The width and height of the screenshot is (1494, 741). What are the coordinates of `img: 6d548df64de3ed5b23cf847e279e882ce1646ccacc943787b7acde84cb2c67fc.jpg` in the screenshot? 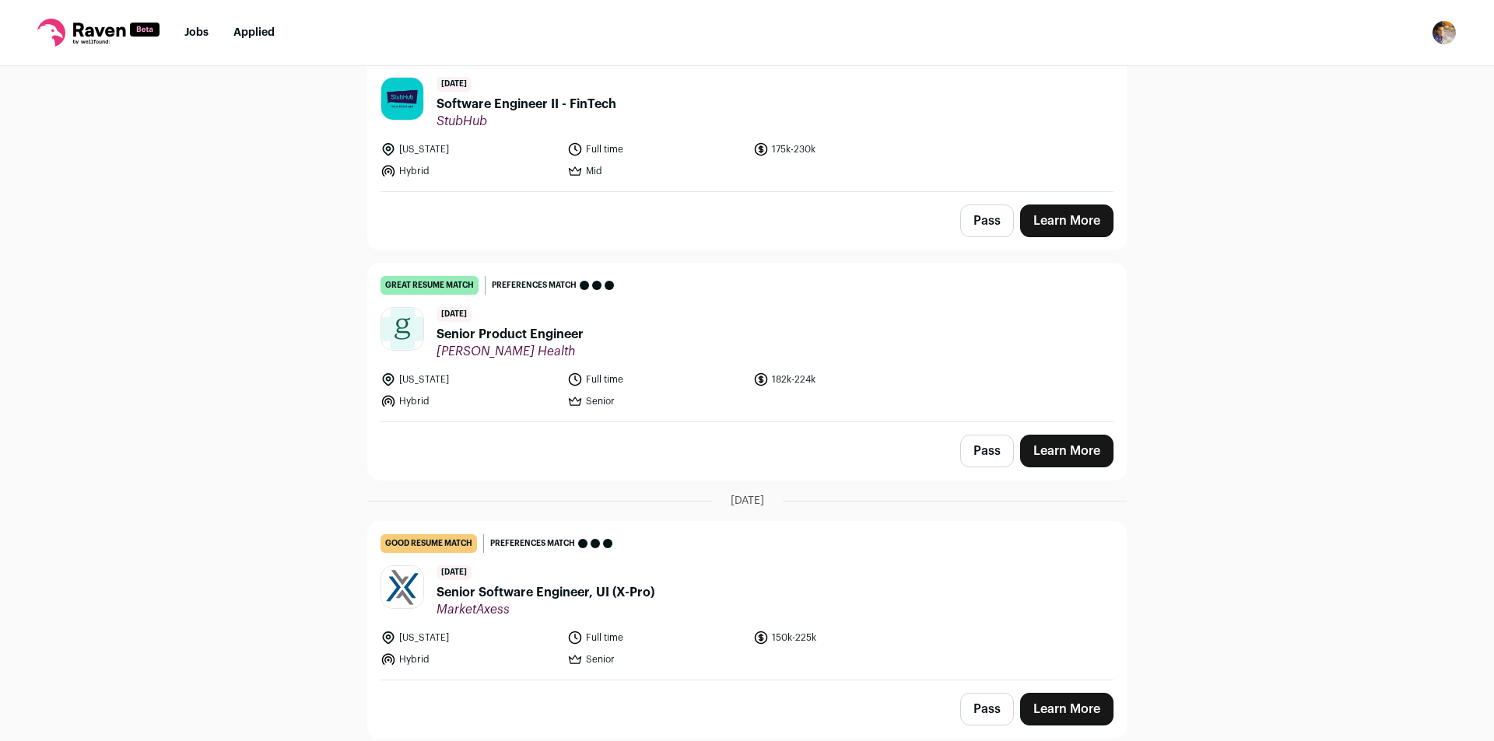 It's located at (402, 587).